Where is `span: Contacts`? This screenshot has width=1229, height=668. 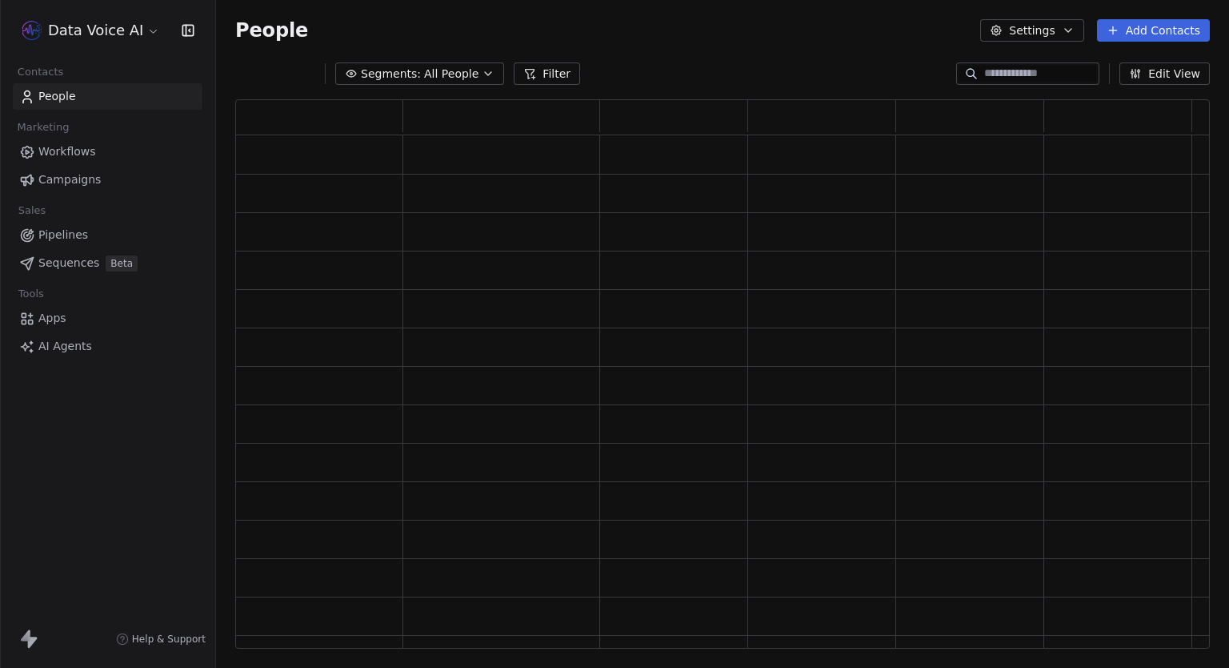 span: Contacts is located at coordinates (40, 72).